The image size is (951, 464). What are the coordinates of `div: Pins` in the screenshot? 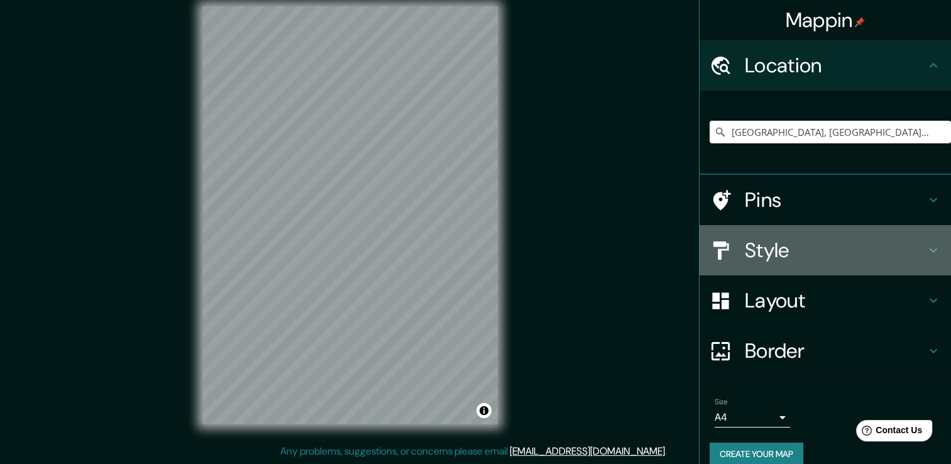 It's located at (825, 200).